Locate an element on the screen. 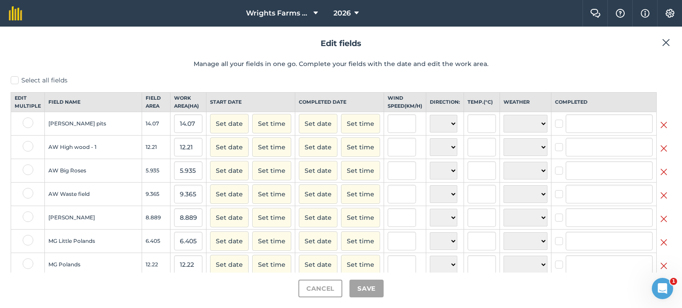  img: A cog icon is located at coordinates (670, 13).